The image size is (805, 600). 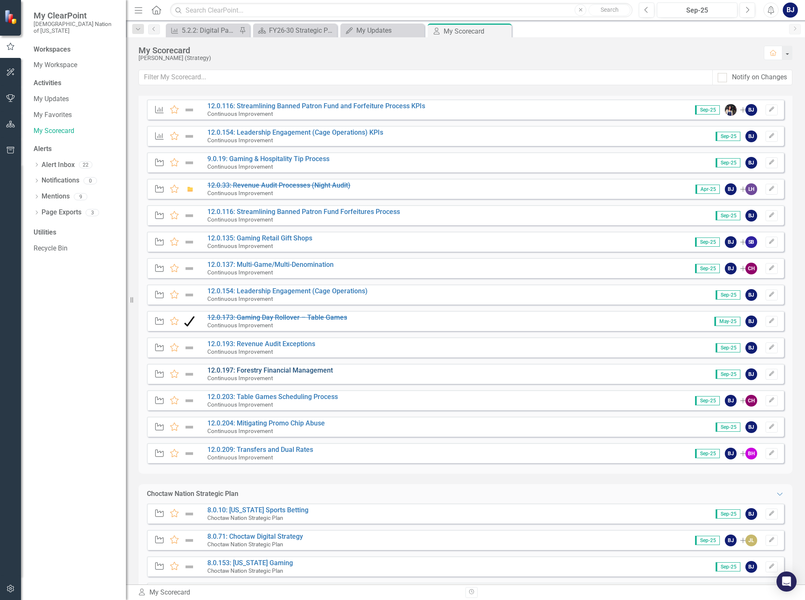 I want to click on a: 12.0.116: Streamlining Banned Patron Fund Forfeitures Process, so click(x=304, y=212).